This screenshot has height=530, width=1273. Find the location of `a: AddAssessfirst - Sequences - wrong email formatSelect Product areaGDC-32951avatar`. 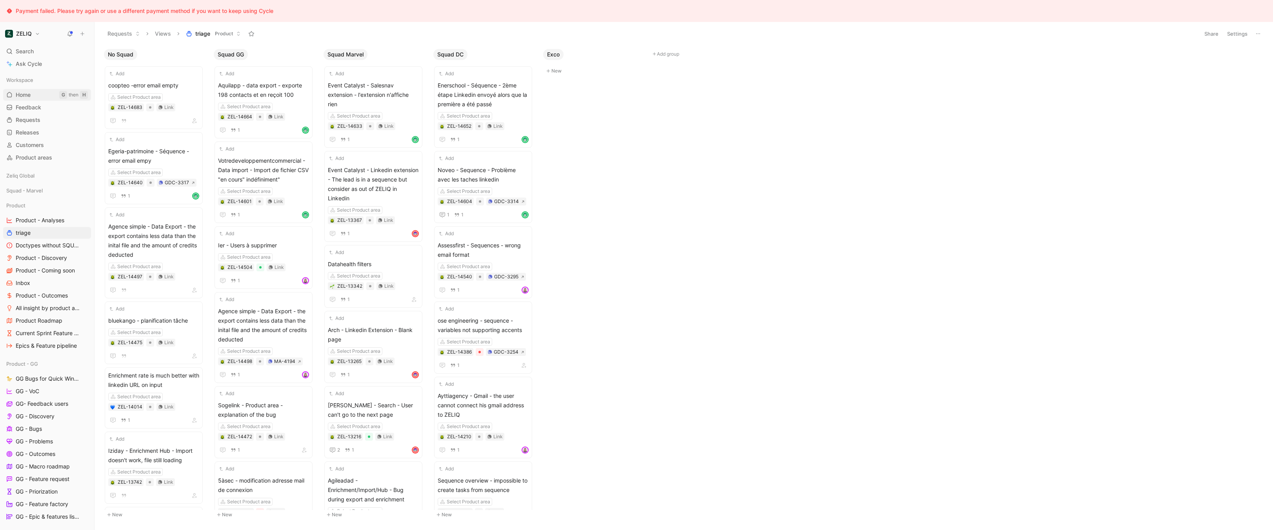

a: AddAssessfirst - Sequences - wrong email formatSelect Product areaGDC-32951avatar is located at coordinates (483, 262).